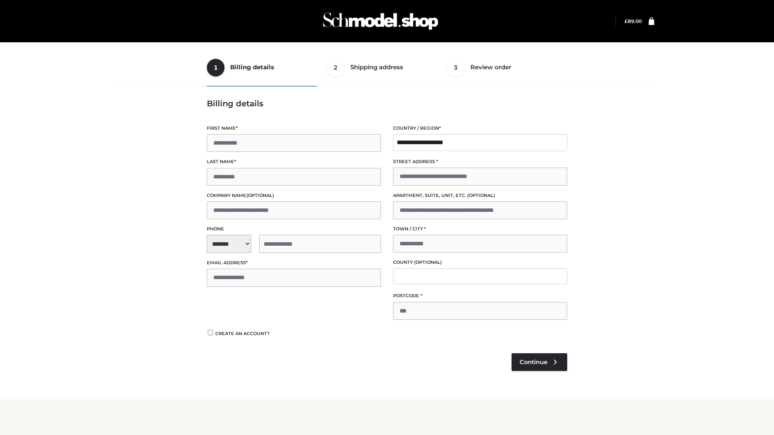 This screenshot has height=435, width=774. Describe the element at coordinates (633, 21) in the screenshot. I see `bdi: 89.00` at that location.